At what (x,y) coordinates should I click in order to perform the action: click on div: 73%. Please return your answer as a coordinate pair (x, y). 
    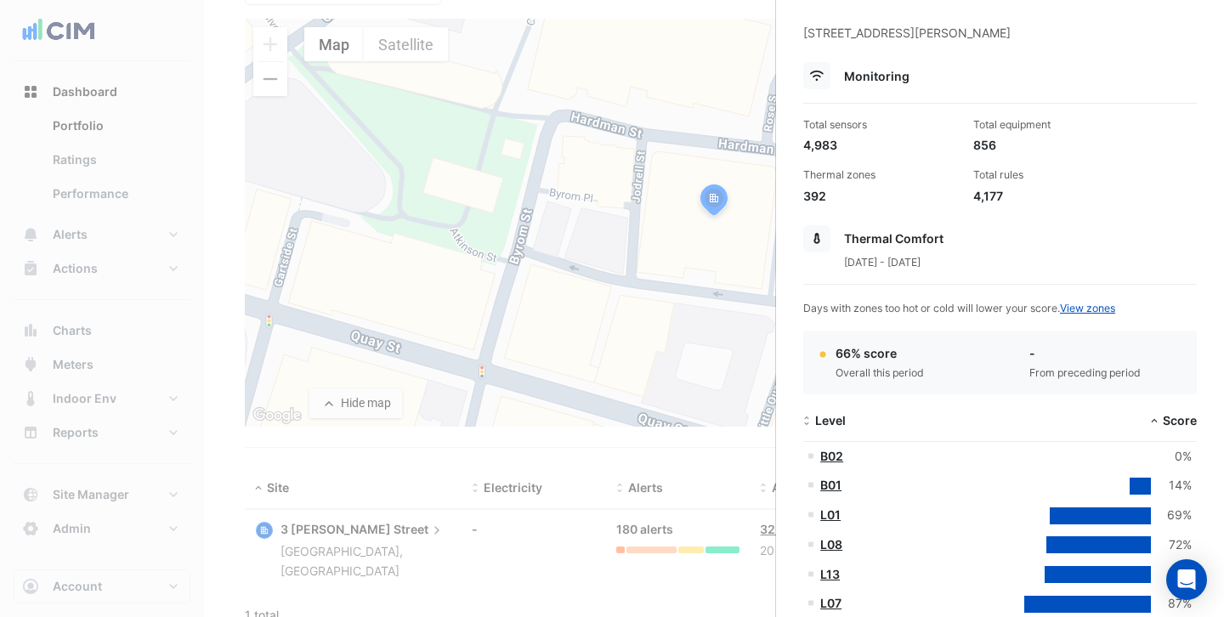
    Looking at the image, I should click on (1171, 574).